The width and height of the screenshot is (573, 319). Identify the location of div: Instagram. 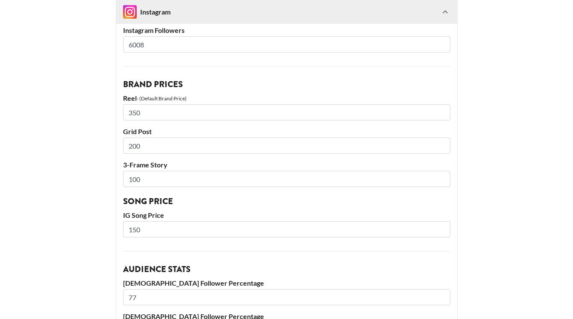
(147, 12).